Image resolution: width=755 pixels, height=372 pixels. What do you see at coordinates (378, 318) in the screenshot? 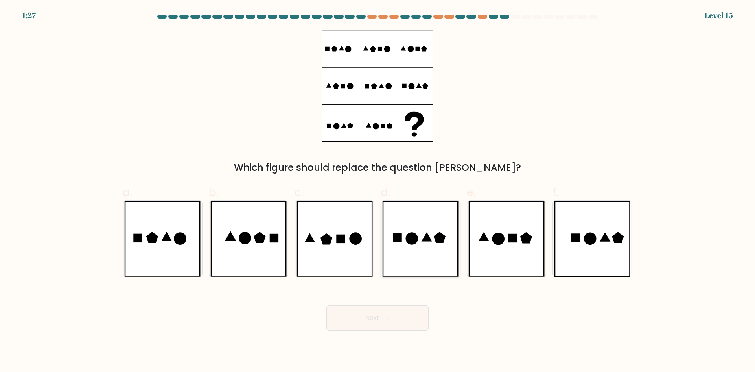
I see `button: Next` at bounding box center [378, 318].